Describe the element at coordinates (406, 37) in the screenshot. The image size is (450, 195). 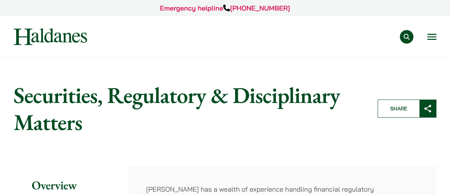
I see `button: Search` at that location.